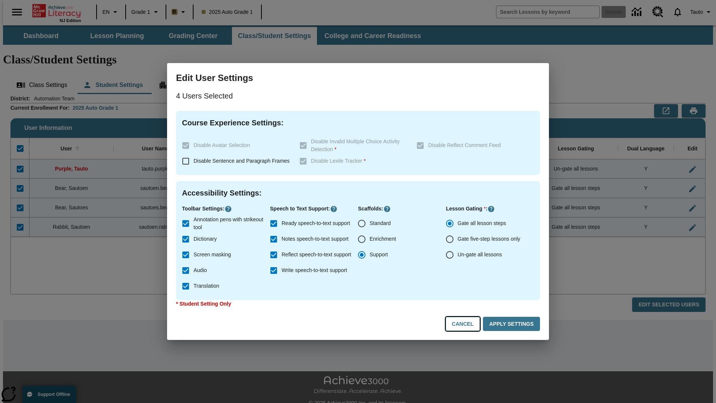  What do you see at coordinates (338, 161) in the screenshot?
I see `span: Disable Lexile Tracker` at bounding box center [338, 161].